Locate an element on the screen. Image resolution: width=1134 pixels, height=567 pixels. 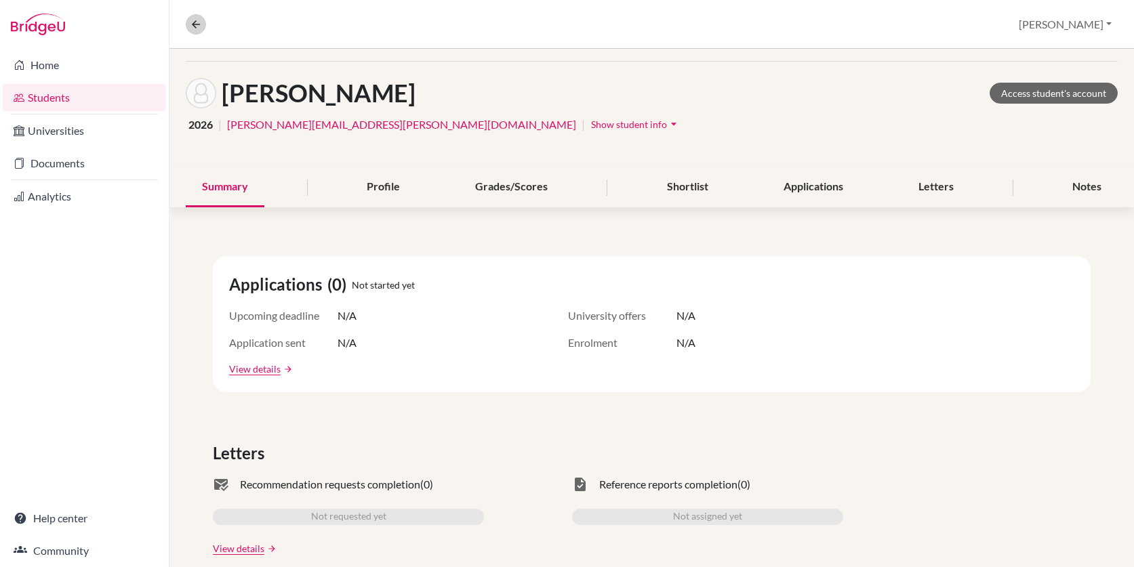
span: 2026 is located at coordinates (201, 125).